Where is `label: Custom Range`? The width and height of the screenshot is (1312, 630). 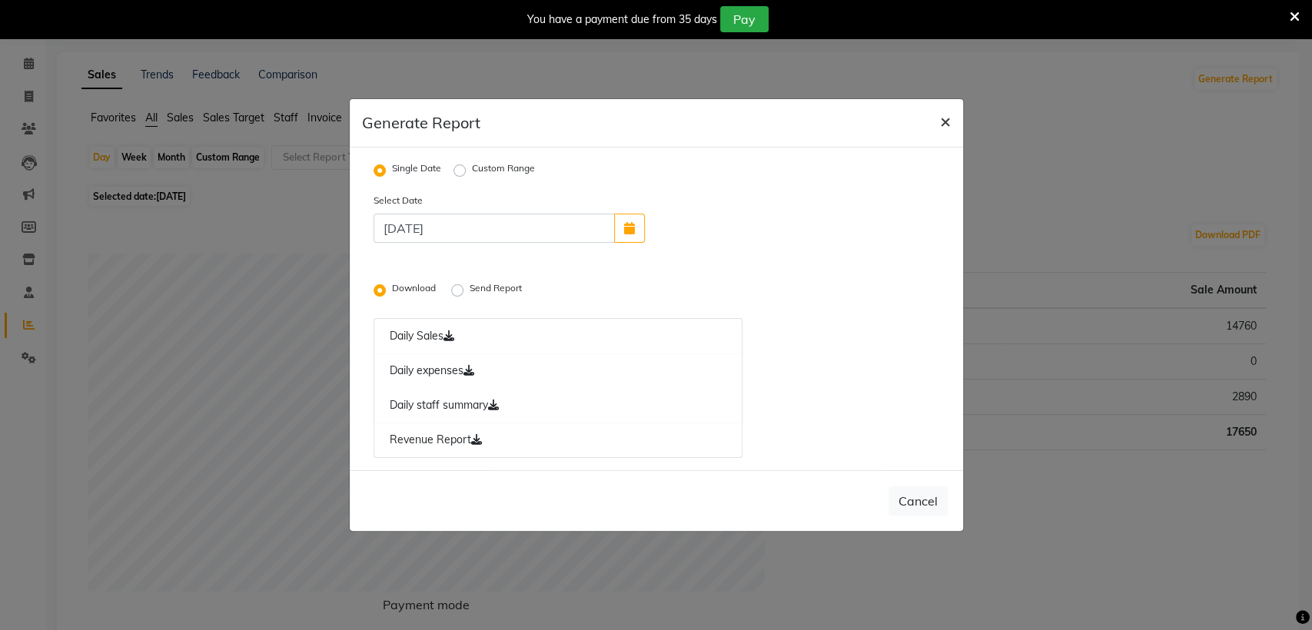
label: Custom Range is located at coordinates (503, 171).